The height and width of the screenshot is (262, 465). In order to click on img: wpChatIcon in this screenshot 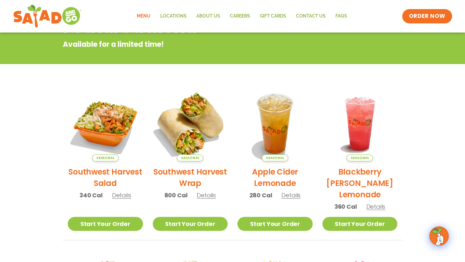, I will do `click(439, 236)`.